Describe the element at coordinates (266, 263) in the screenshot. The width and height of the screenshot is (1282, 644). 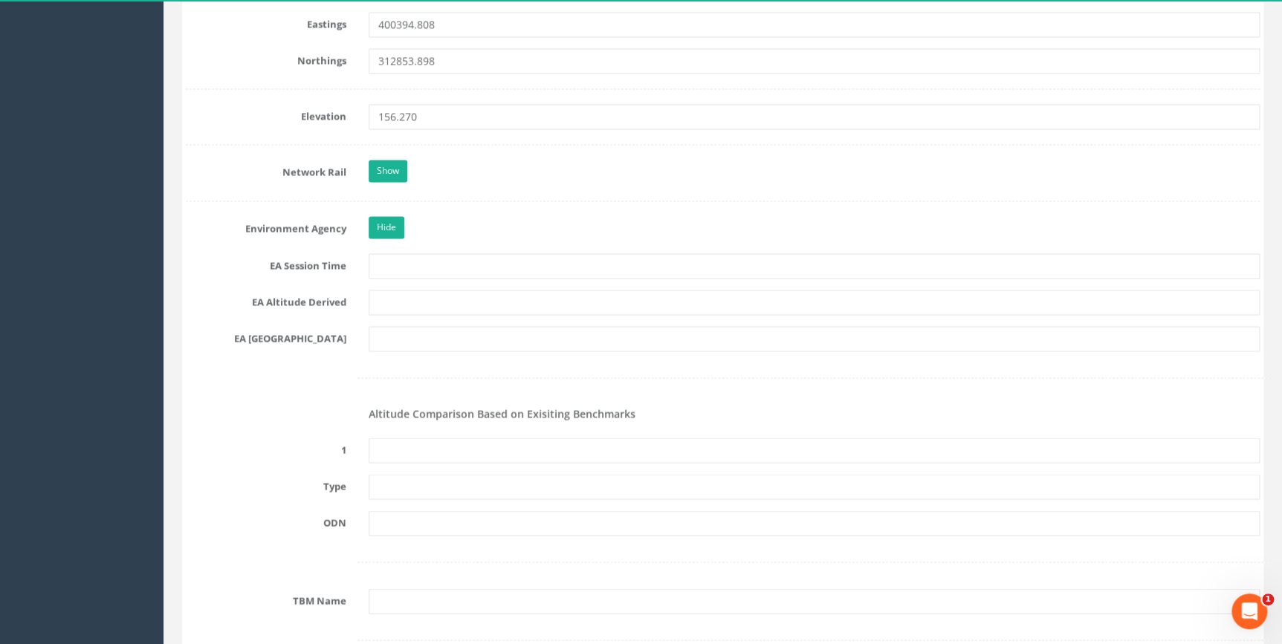
I see `label: EA Session Time` at that location.